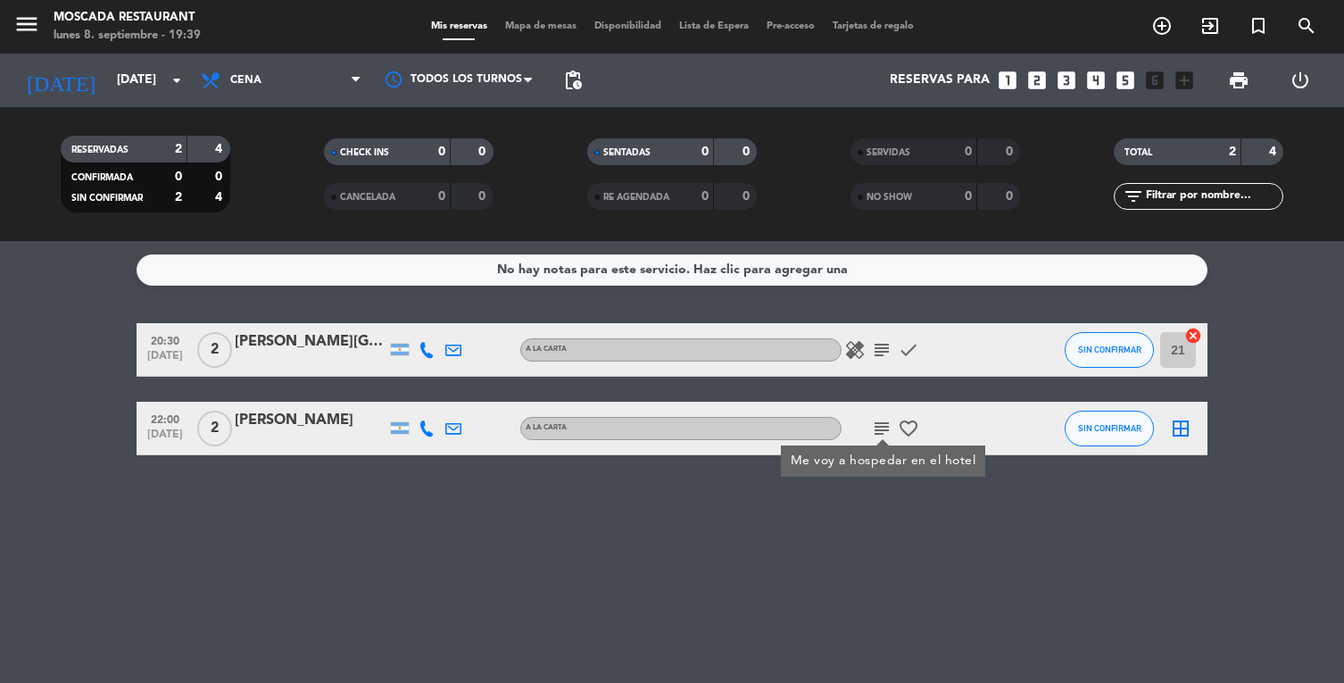 Image resolution: width=1344 pixels, height=683 pixels. What do you see at coordinates (27, 27) in the screenshot?
I see `button: menu` at bounding box center [27, 27].